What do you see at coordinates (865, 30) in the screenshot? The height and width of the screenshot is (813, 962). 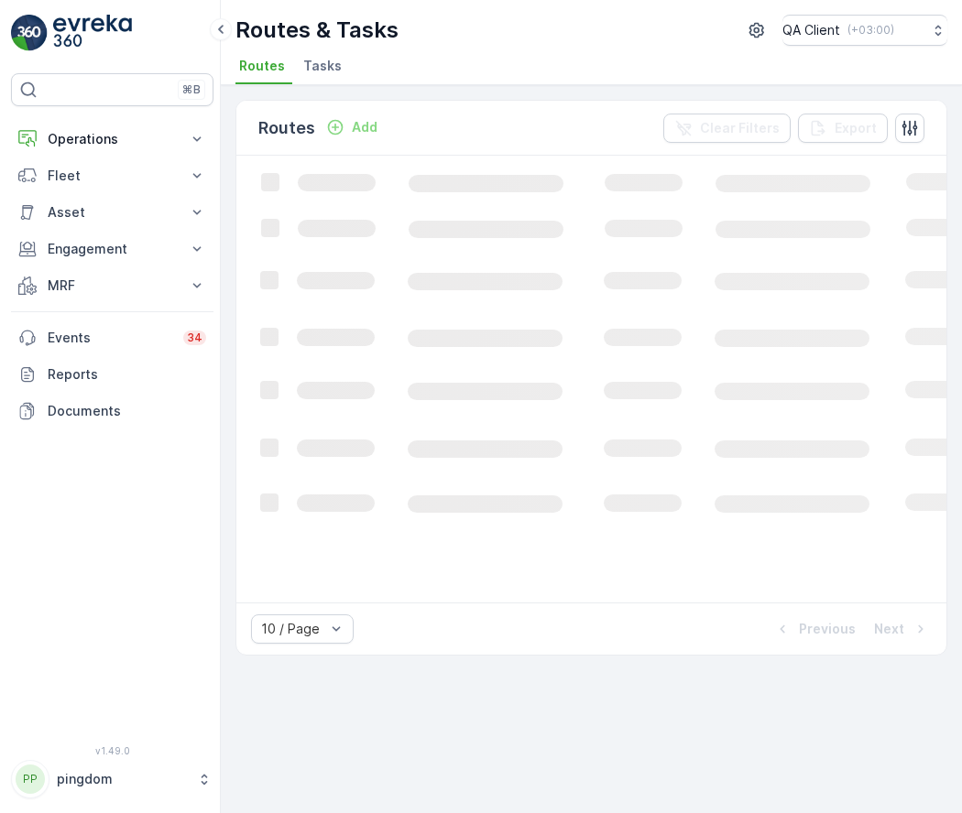 I see `button: QA Client(+03:00)` at bounding box center [865, 30].